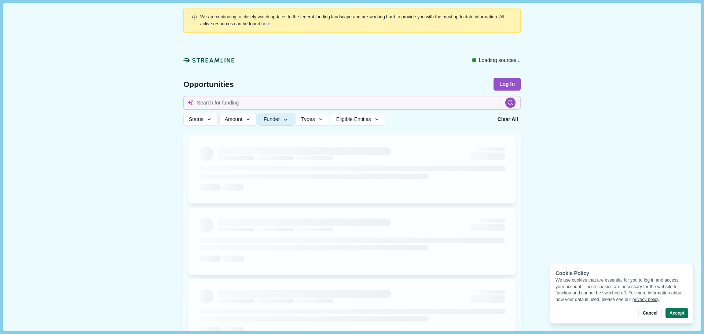  Describe the element at coordinates (352, 103) in the screenshot. I see `input: Search for funding` at that location.